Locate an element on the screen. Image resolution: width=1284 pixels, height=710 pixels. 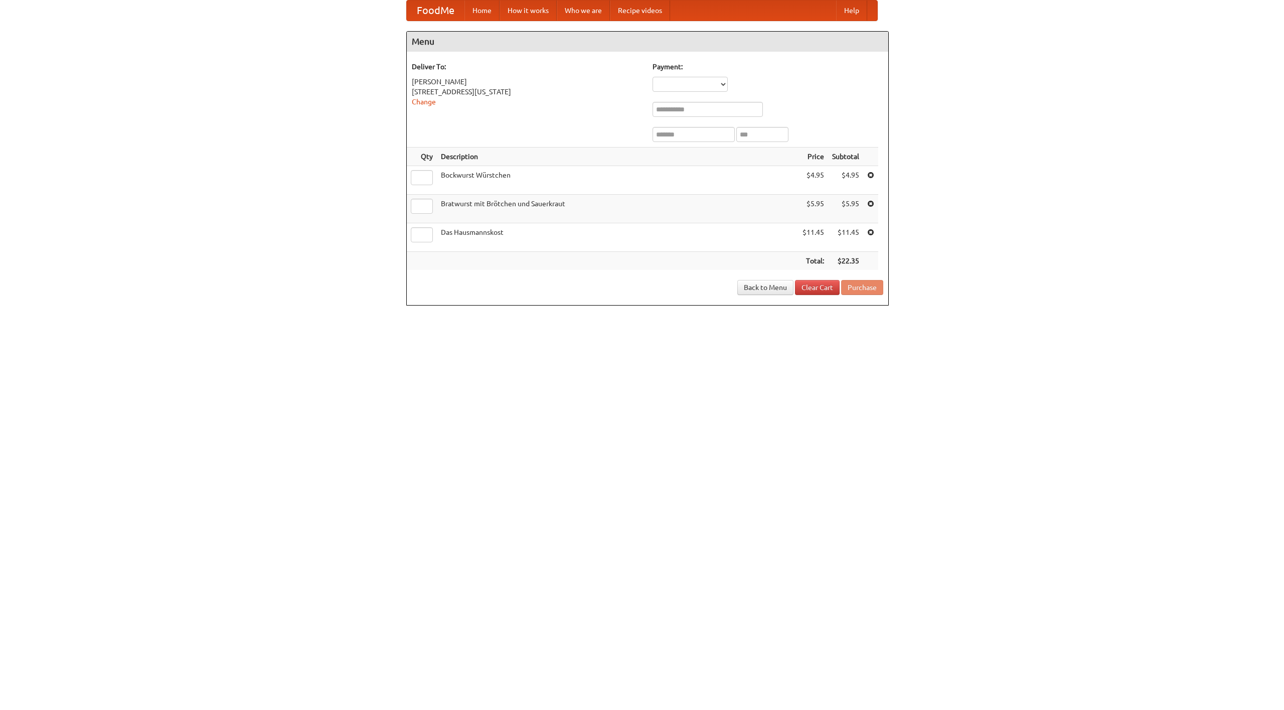
th: Price is located at coordinates (813, 156).